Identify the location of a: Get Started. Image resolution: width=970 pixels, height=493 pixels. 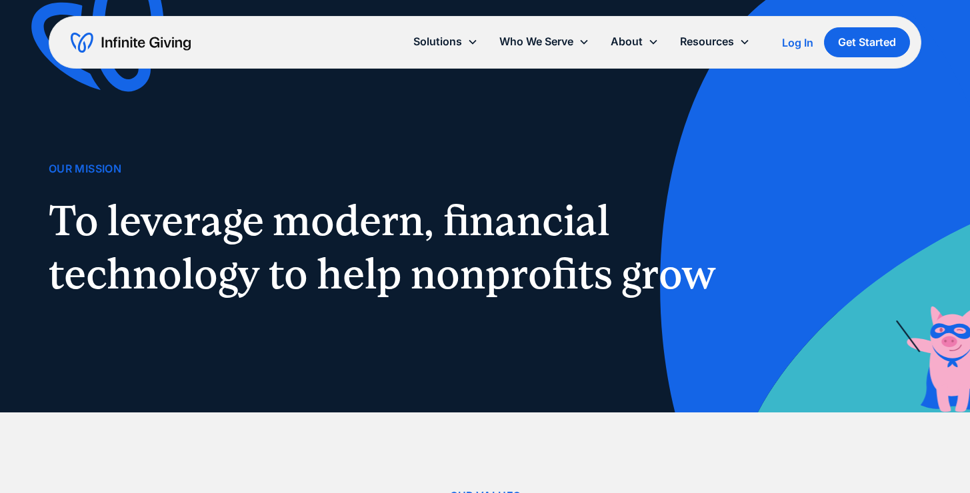
(866, 42).